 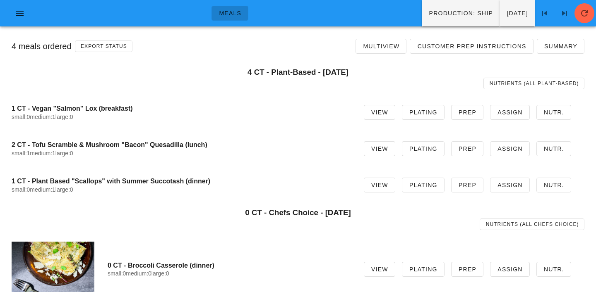 What do you see at coordinates (560, 46) in the screenshot?
I see `a: Summary` at bounding box center [560, 46].